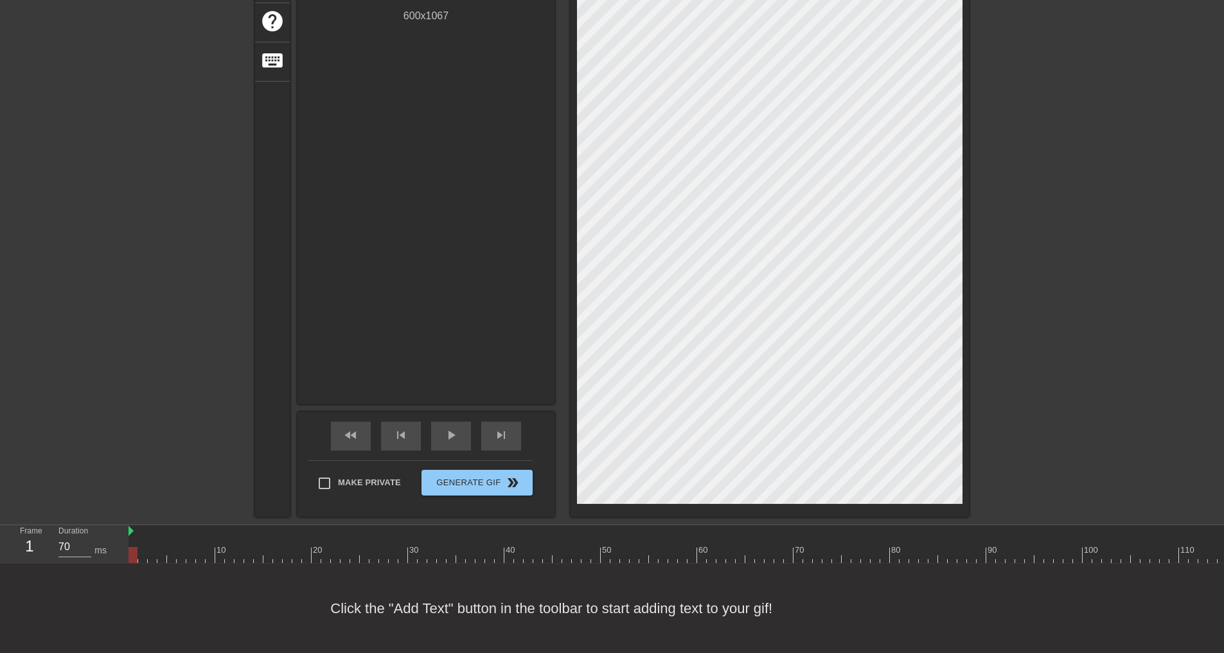  What do you see at coordinates (477, 482) in the screenshot?
I see `span: Generate Gif` at bounding box center [477, 482].